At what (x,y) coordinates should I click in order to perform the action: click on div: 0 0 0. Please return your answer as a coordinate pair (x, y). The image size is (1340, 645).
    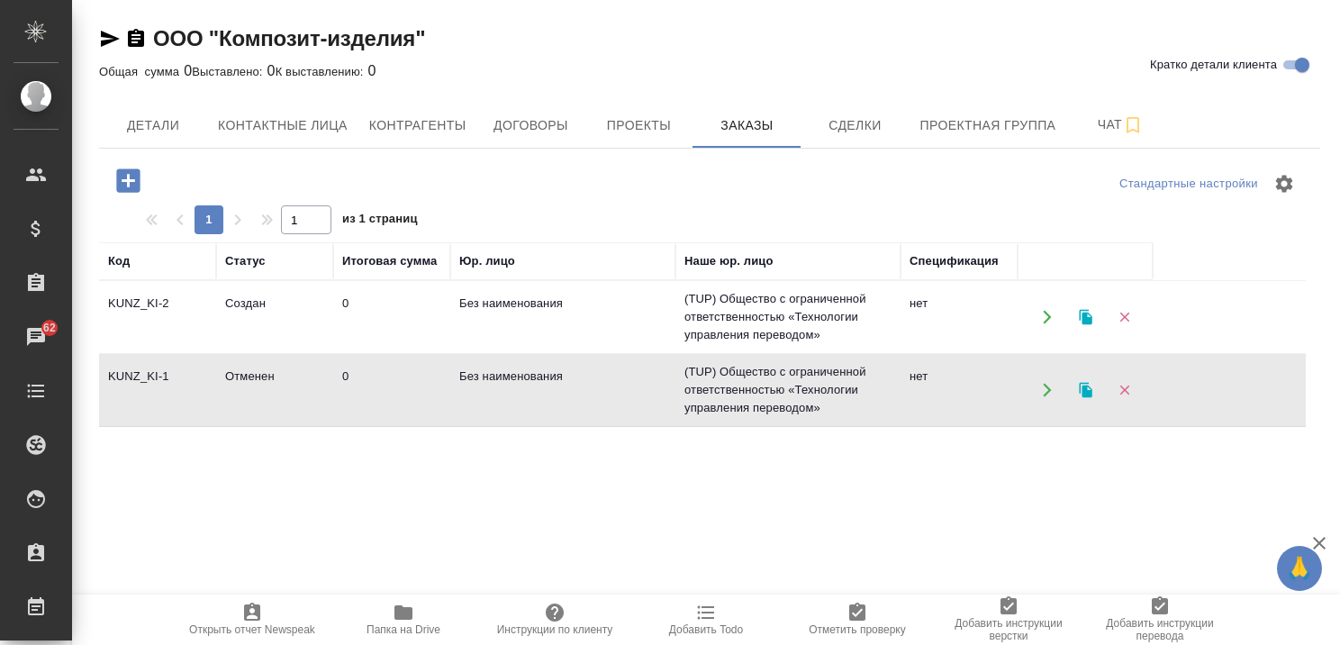
    Looking at the image, I should click on (710, 71).